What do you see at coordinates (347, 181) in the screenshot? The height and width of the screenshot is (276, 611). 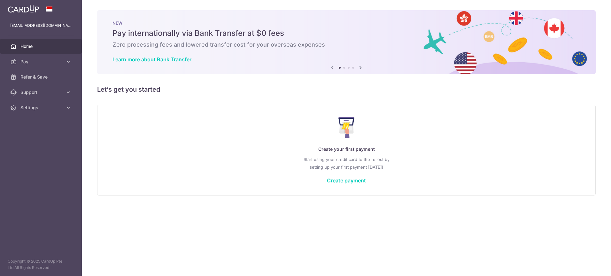 I see `a: Create payment` at bounding box center [347, 181].